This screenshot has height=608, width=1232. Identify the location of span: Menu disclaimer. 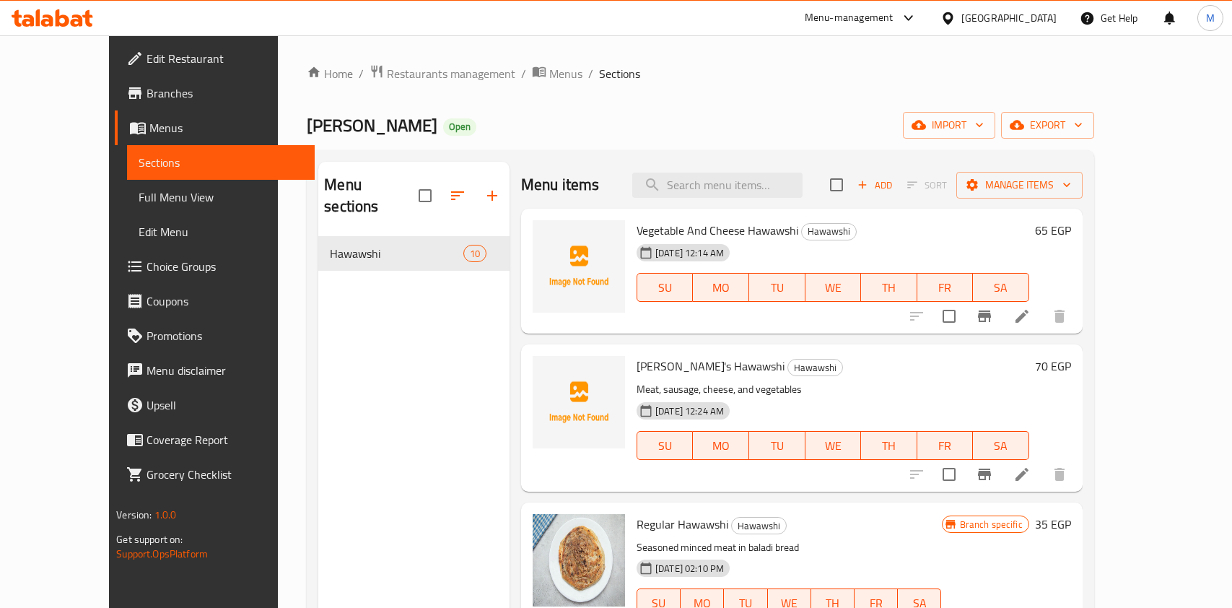
(224, 370).